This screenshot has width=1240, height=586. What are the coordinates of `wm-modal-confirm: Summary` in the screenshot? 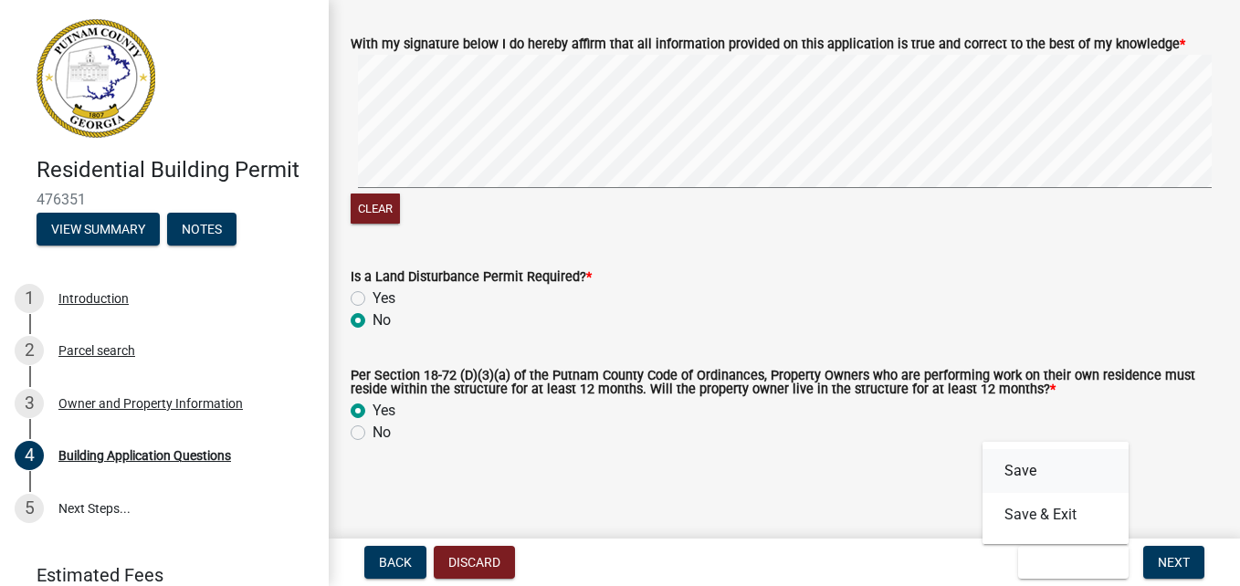 It's located at (98, 230).